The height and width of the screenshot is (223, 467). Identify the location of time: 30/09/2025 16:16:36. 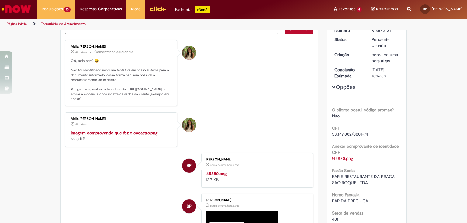
(385, 58).